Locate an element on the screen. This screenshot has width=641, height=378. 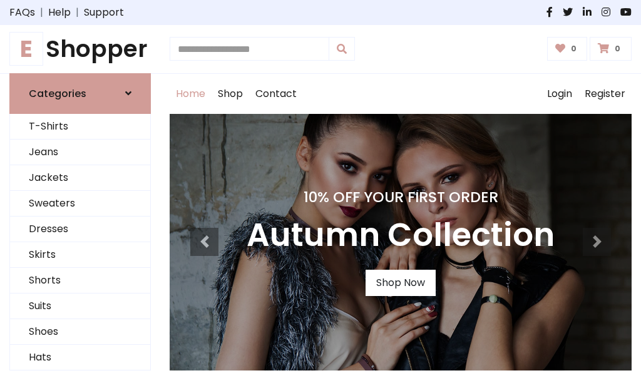
h3: Autumn Collection is located at coordinates (401, 235).